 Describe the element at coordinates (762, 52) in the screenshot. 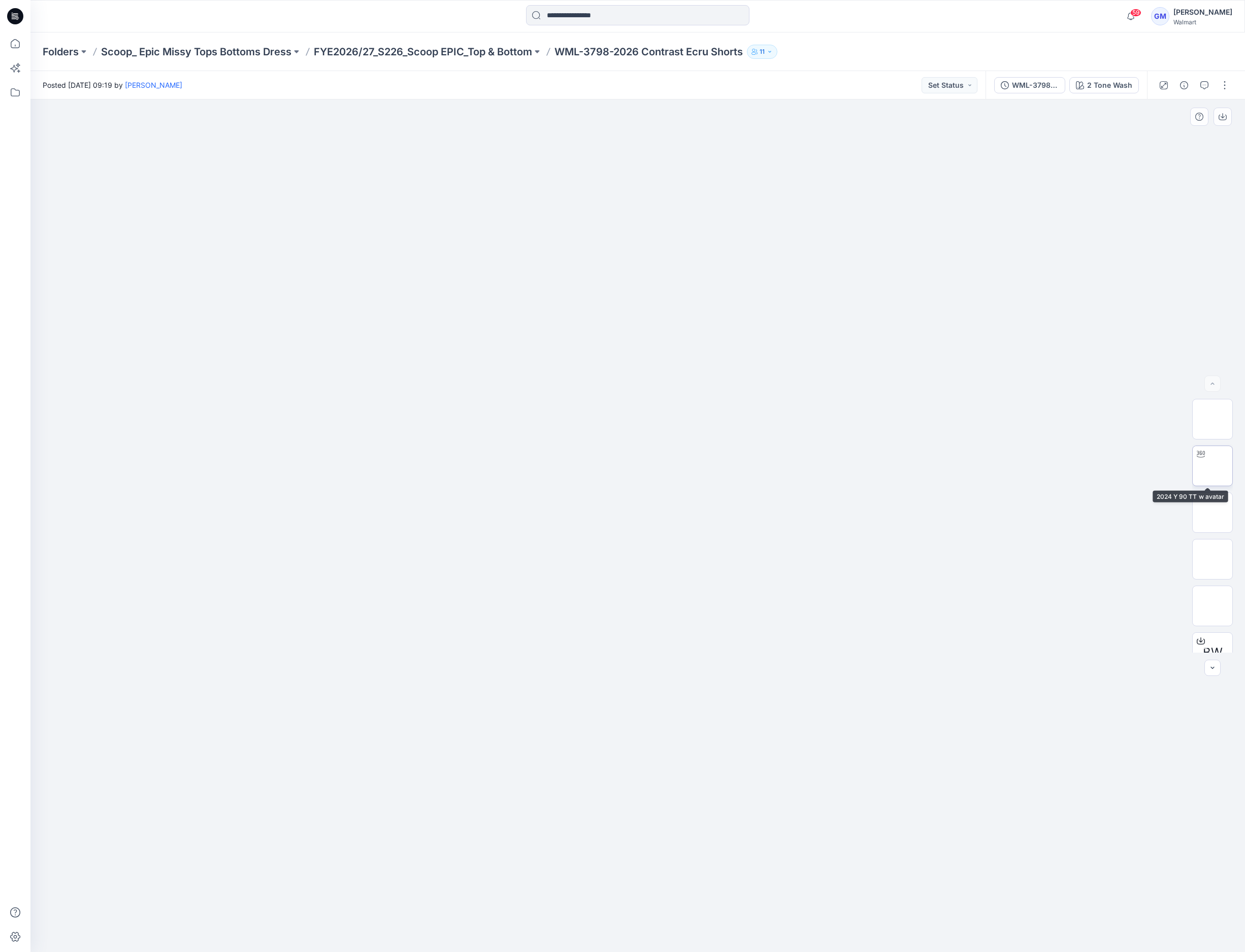

I see `button: 11` at that location.